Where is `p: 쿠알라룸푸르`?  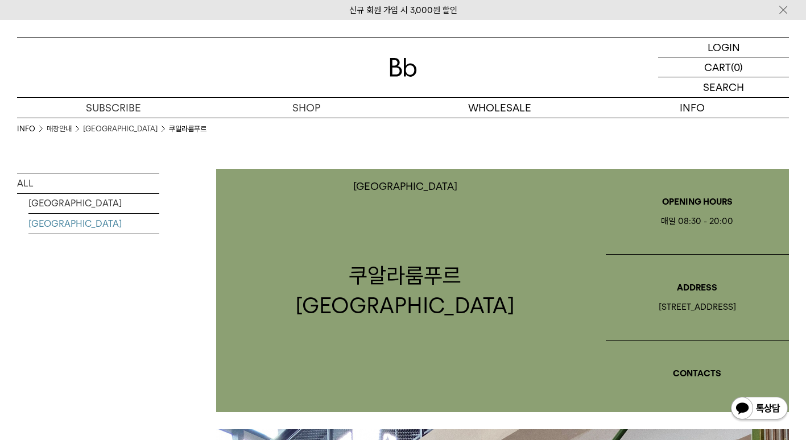
p: 쿠알라룸푸르 is located at coordinates (405, 275).